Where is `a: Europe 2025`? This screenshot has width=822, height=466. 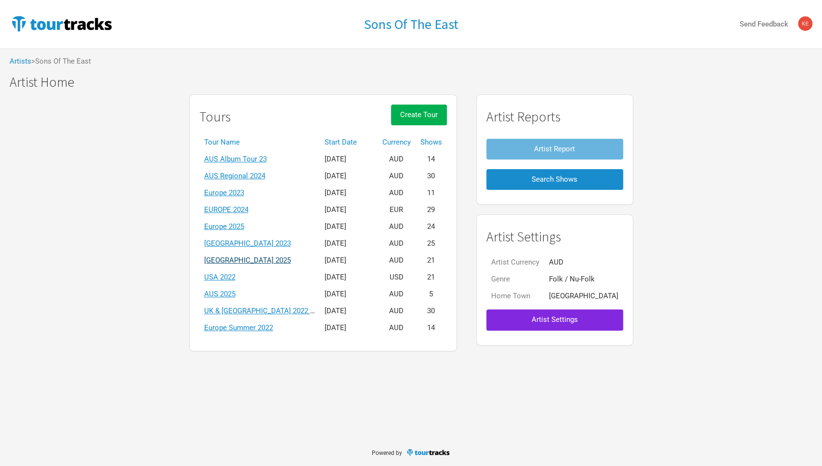 a: Europe 2025 is located at coordinates (224, 226).